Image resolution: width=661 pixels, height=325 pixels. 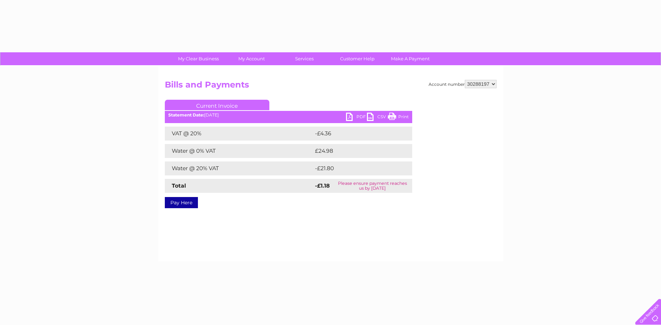 What do you see at coordinates (377, 117) in the screenshot?
I see `a: CSV` at bounding box center [377, 117].